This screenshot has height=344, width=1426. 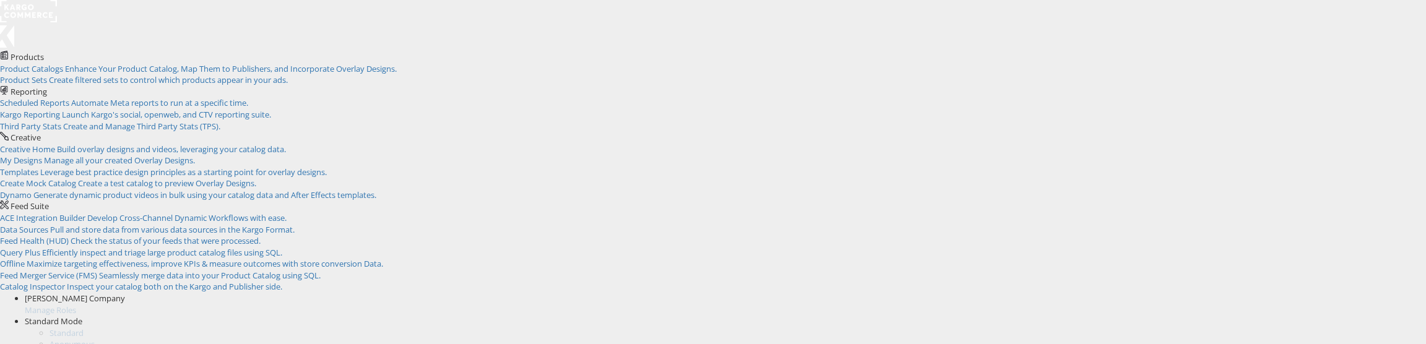 What do you see at coordinates (166, 114) in the screenshot?
I see `span: Launch Kargo's social, openweb, and CTV reporting suite.` at bounding box center [166, 114].